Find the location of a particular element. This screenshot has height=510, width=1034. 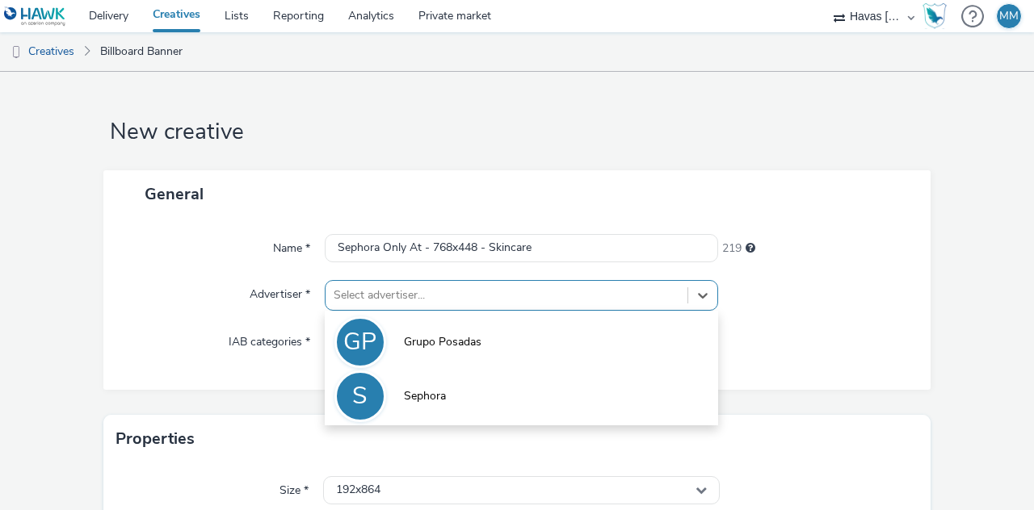

h3: Properties is located at coordinates (155, 439).